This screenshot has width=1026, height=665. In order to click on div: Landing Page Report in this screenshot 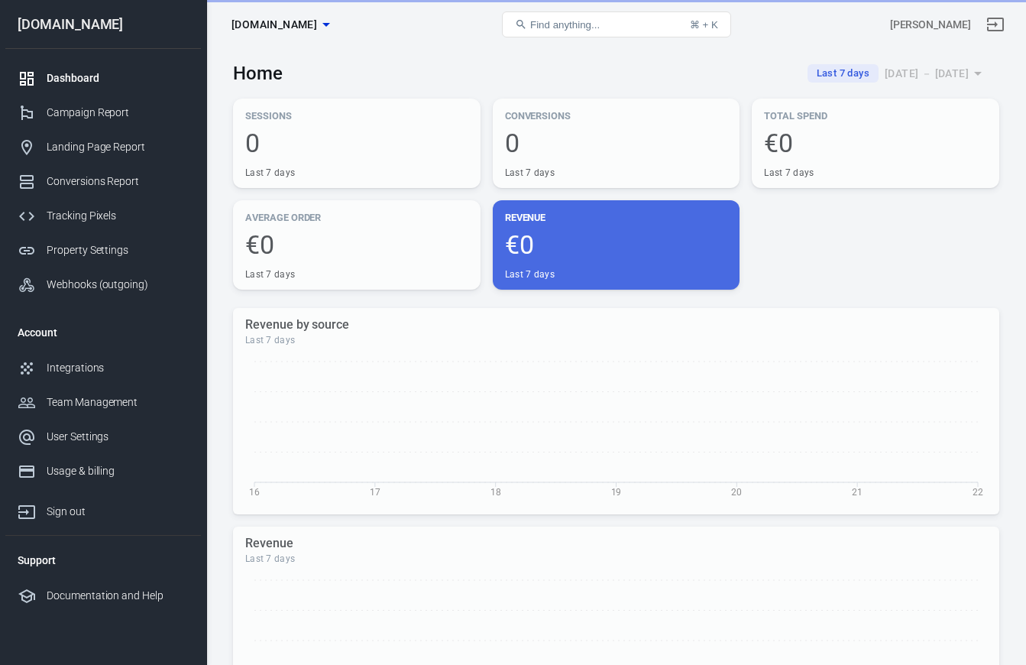, I will do `click(118, 147)`.